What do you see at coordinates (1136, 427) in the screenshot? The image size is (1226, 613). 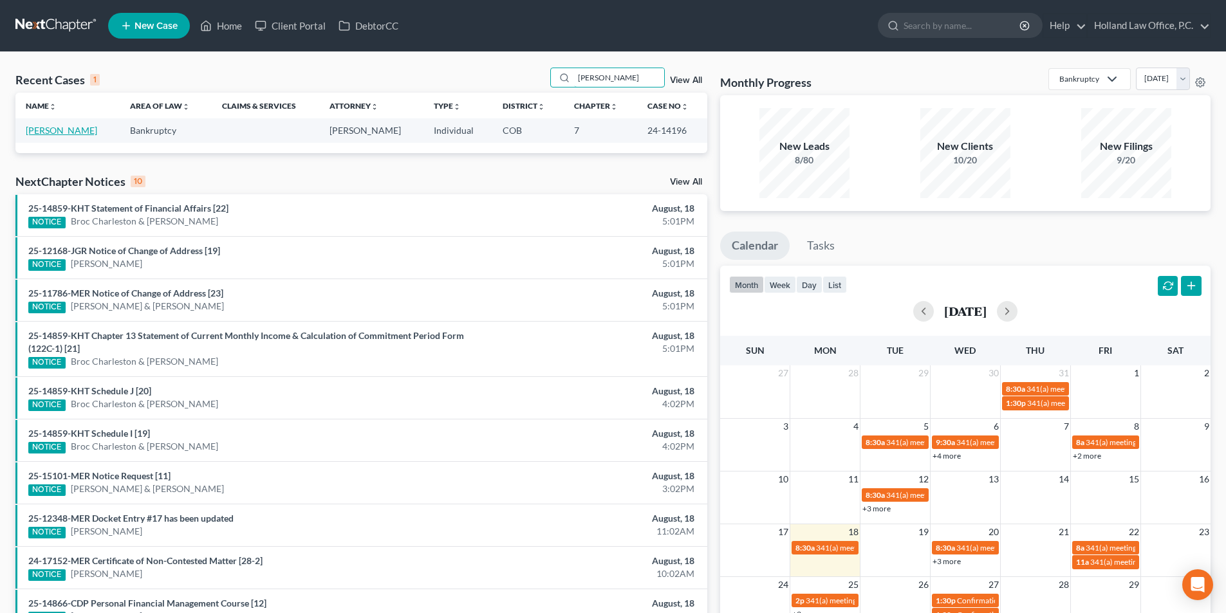 I see `span: 8` at bounding box center [1136, 427].